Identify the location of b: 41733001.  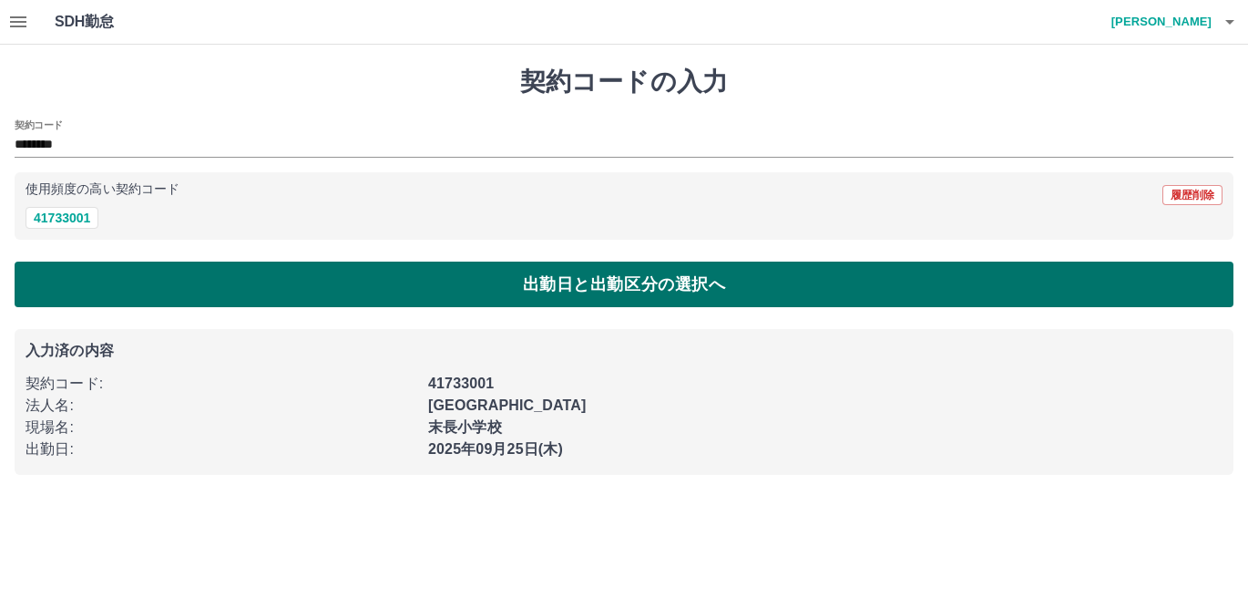
(461, 383).